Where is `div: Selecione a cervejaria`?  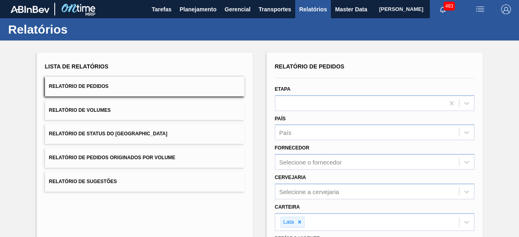
div: Selecione a cervejaria is located at coordinates (309, 191).